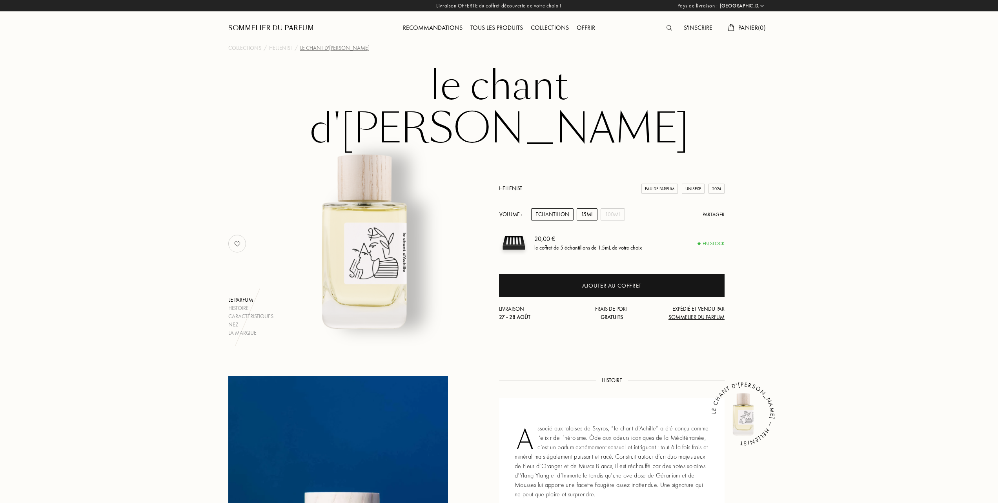 This screenshot has width=998, height=503. Describe the element at coordinates (660, 189) in the screenshot. I see `div: Eau de Parfum` at that location.